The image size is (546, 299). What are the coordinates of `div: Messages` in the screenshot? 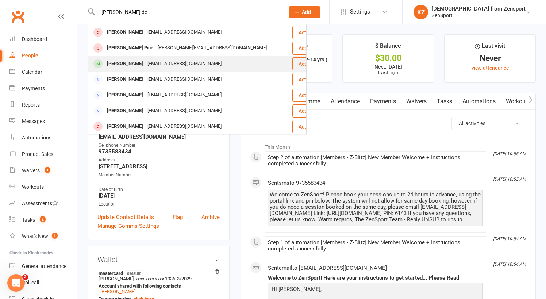 It's located at (33, 121).